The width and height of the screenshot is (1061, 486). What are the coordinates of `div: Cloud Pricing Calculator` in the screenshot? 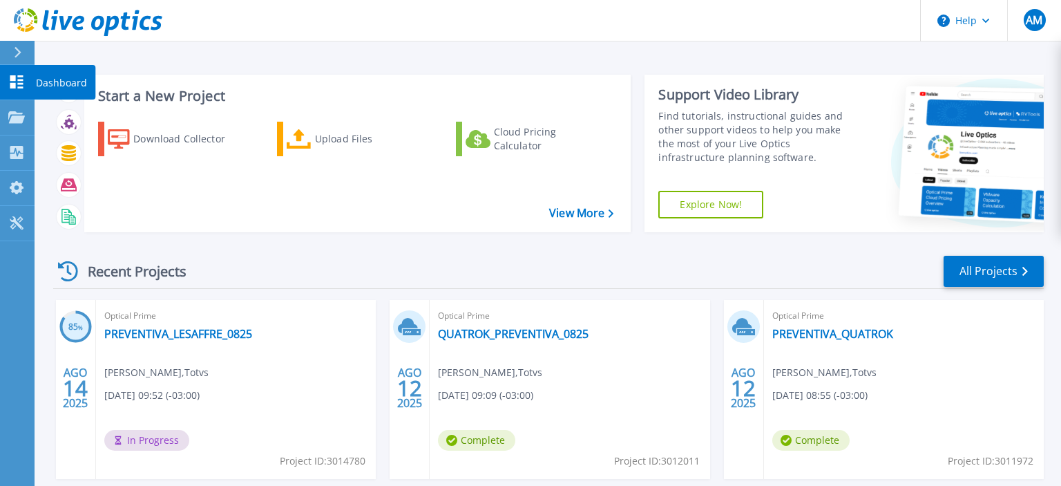 It's located at (549, 139).